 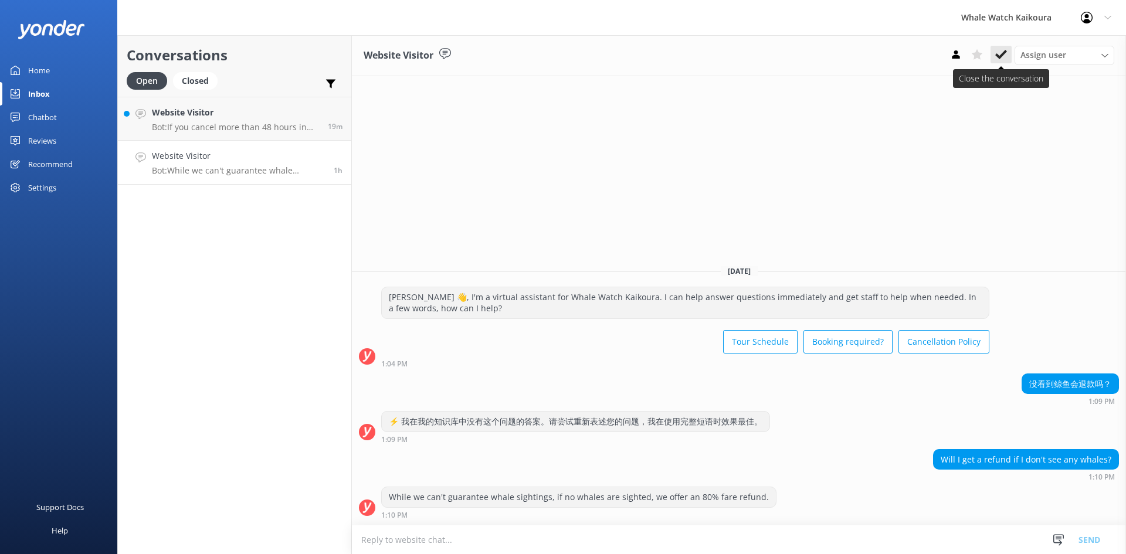 What do you see at coordinates (60, 531) in the screenshot?
I see `div: Help` at bounding box center [60, 531].